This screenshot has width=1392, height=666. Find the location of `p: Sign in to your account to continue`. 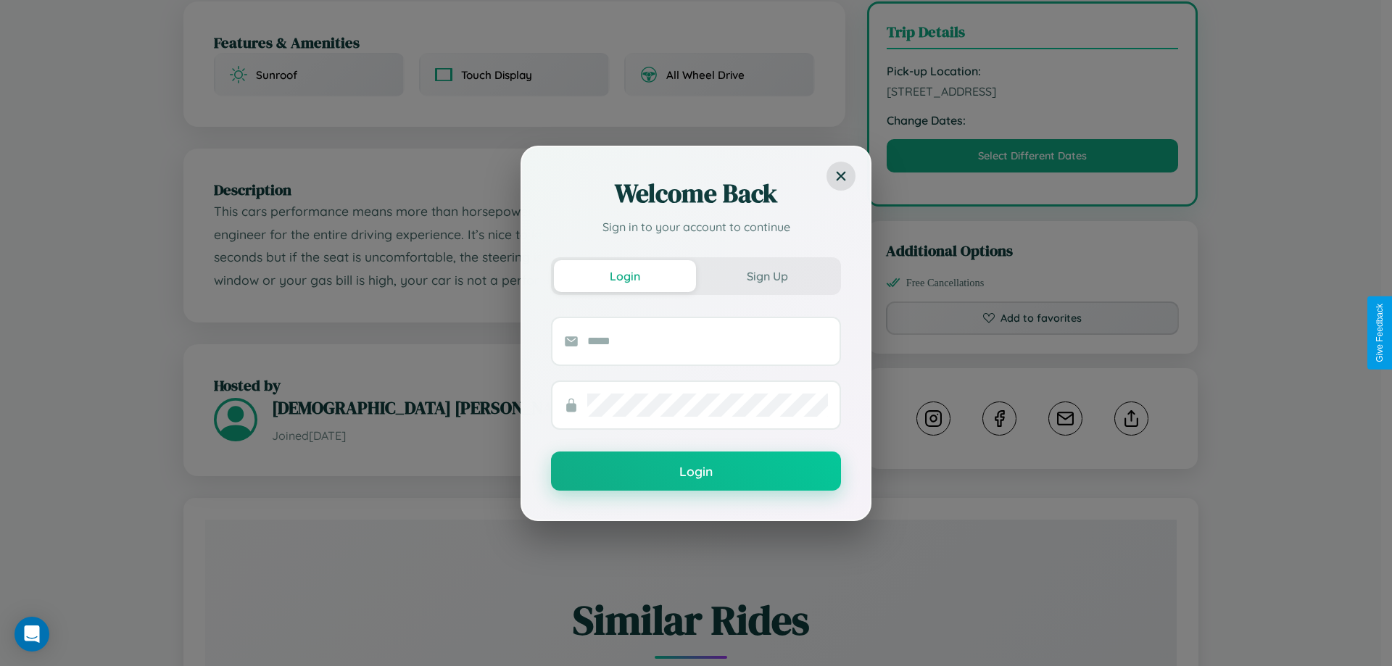

p: Sign in to your account to continue is located at coordinates (696, 227).